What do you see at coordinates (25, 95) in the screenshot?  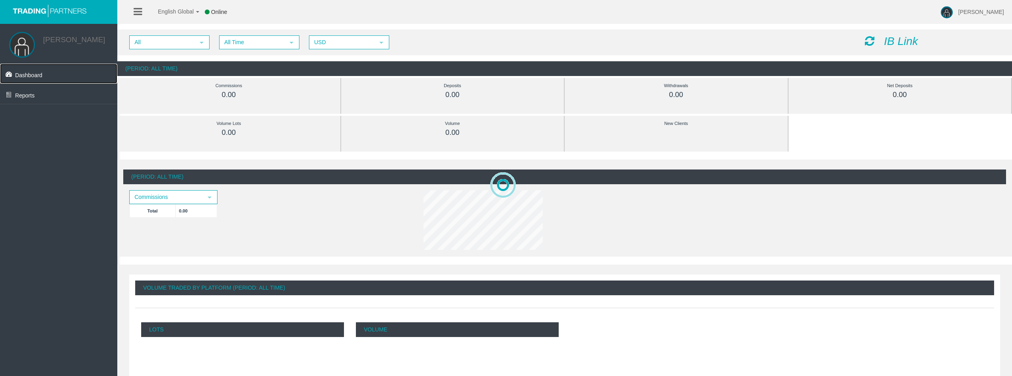 I see `span: Reports` at bounding box center [25, 95].